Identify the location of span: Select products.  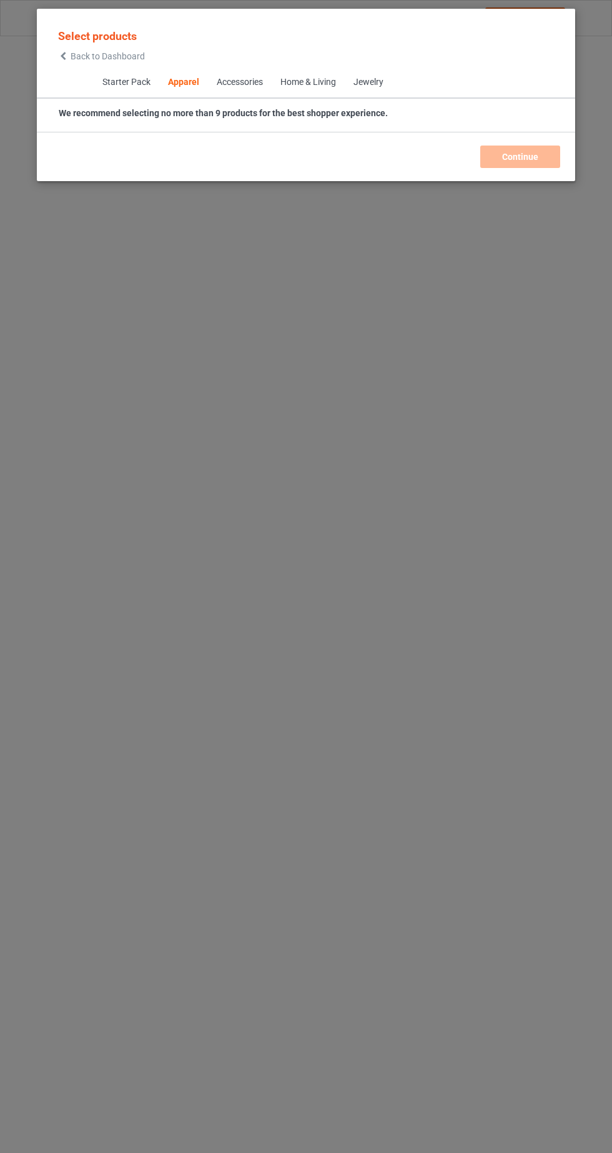
(97, 36).